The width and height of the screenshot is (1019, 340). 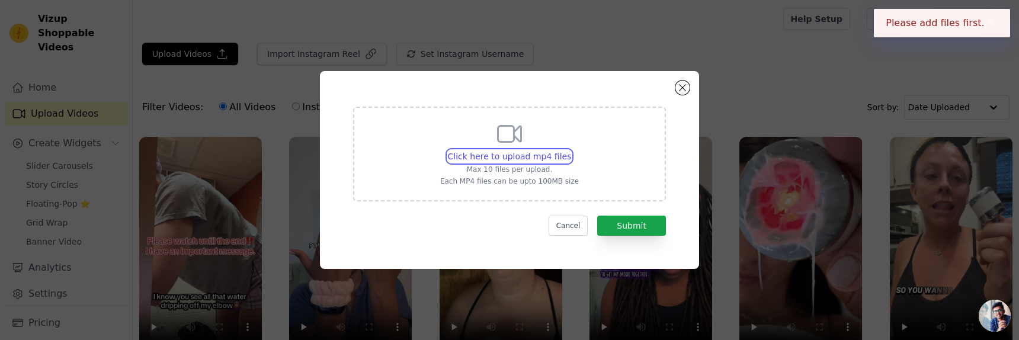 What do you see at coordinates (995, 316) in the screenshot?
I see `div: Open chat` at bounding box center [995, 316].